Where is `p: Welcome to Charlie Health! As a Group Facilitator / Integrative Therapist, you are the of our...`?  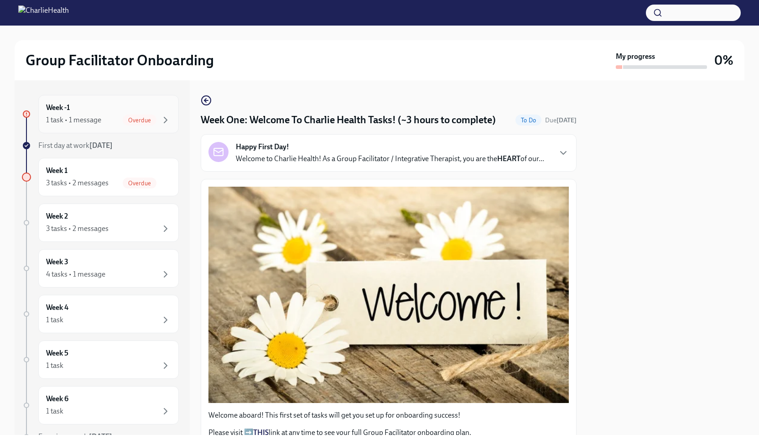
p: Welcome to Charlie Health! As a Group Facilitator / Integrative Therapist, you are the of our... is located at coordinates (390, 159).